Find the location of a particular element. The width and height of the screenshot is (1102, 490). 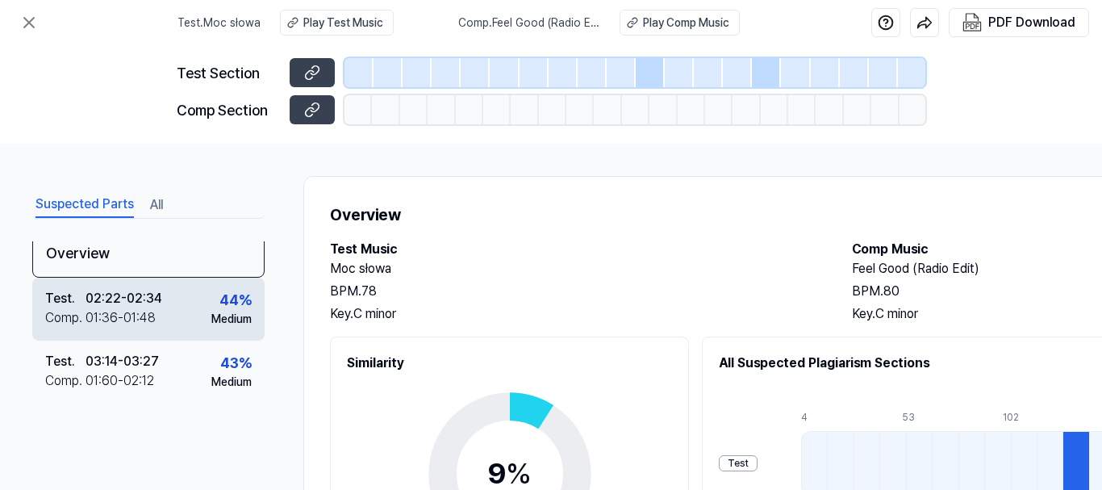

h2: Similarity is located at coordinates (509, 363).